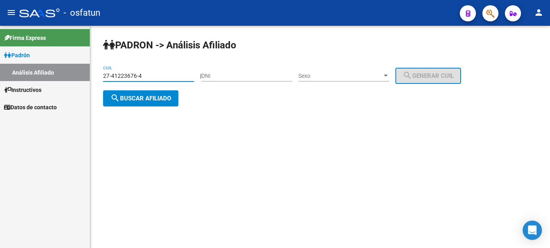 This screenshot has height=248, width=550. What do you see at coordinates (428, 76) in the screenshot?
I see `button: Generar CUIL` at bounding box center [428, 76].